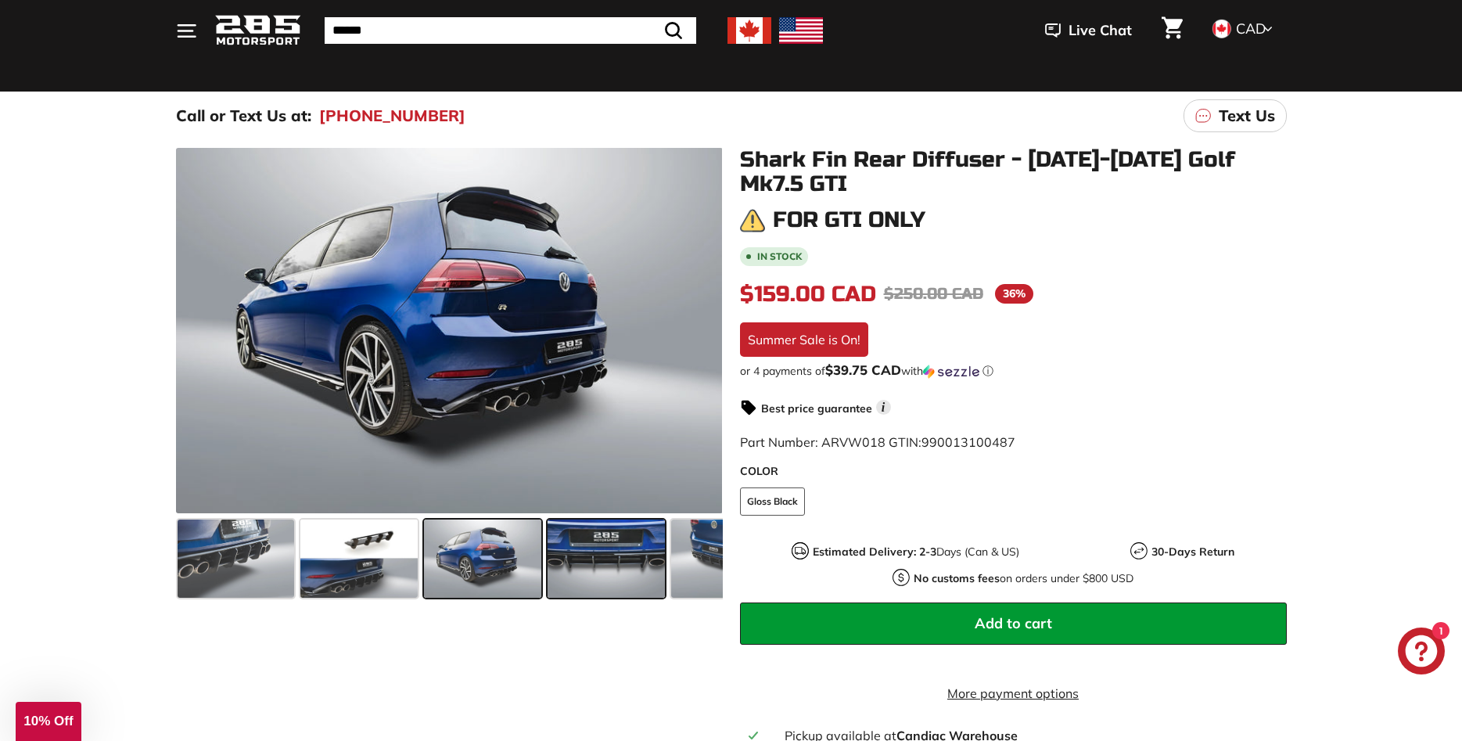  I want to click on div: or 4 payments of with, so click(1013, 371).